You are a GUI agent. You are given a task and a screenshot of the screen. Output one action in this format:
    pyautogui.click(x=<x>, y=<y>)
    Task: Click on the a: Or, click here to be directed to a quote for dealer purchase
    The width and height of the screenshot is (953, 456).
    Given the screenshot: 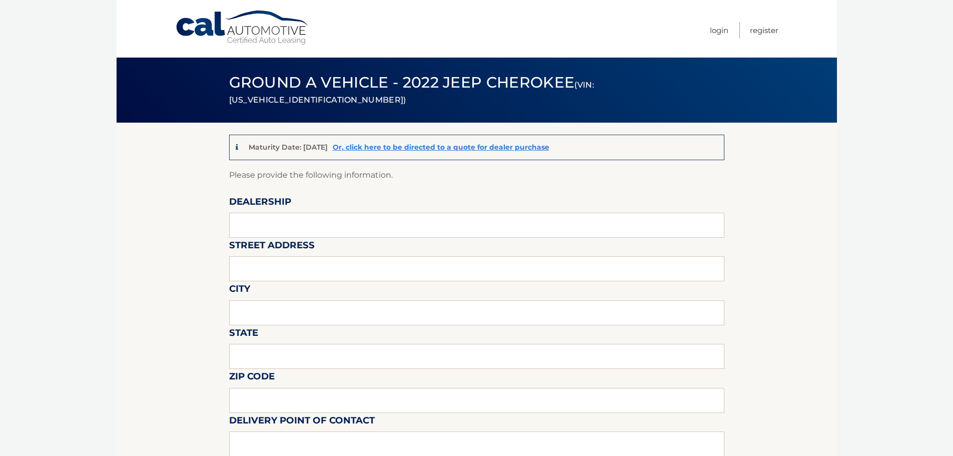 What is the action you would take?
    pyautogui.click(x=441, y=147)
    